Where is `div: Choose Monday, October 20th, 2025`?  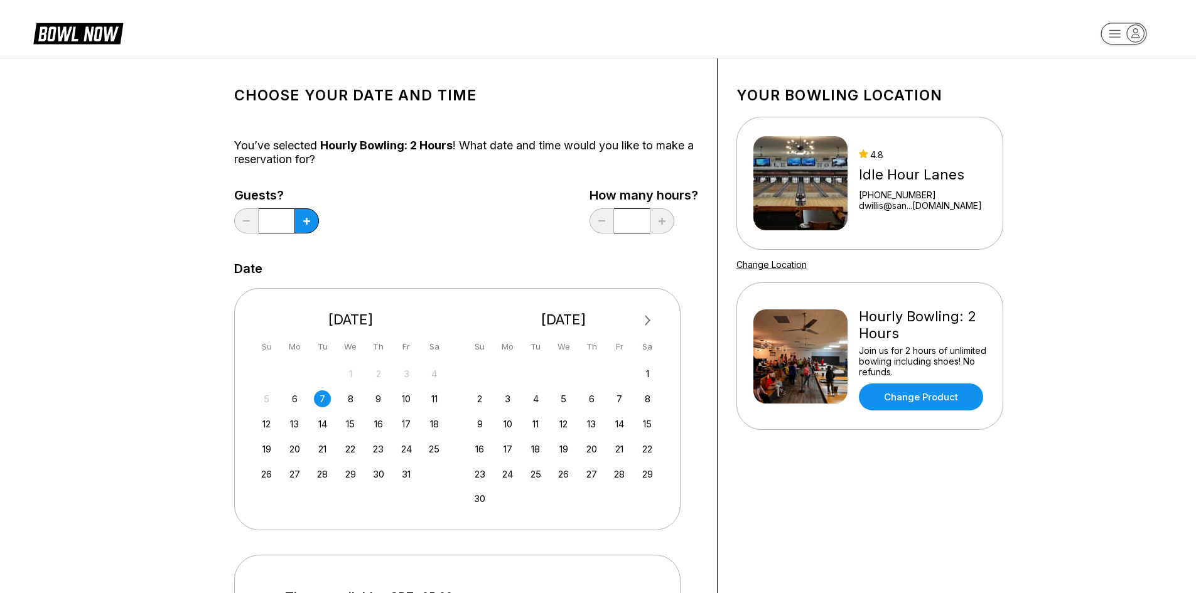
div: Choose Monday, October 20th, 2025 is located at coordinates (294, 449).